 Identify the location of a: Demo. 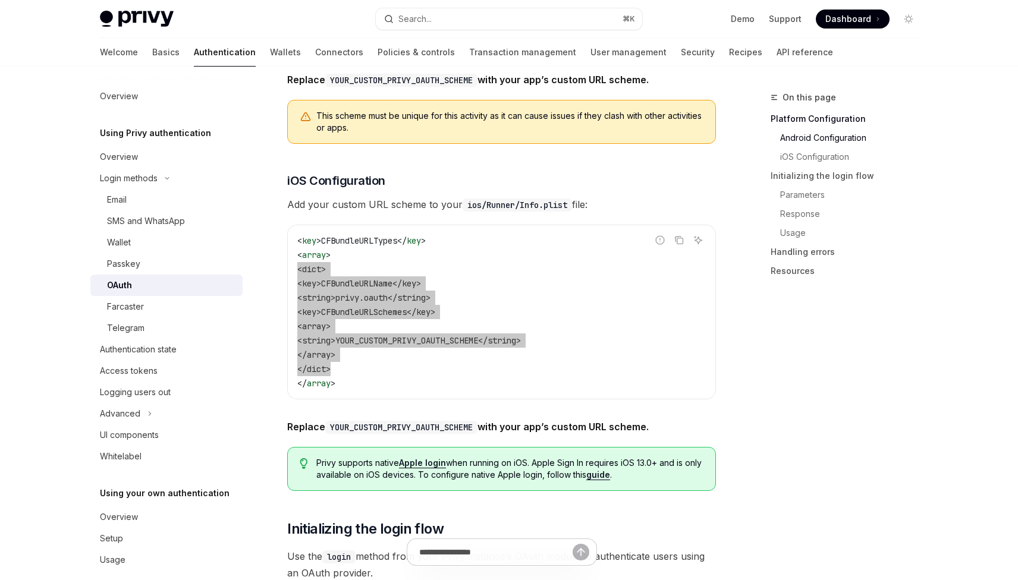
(743, 19).